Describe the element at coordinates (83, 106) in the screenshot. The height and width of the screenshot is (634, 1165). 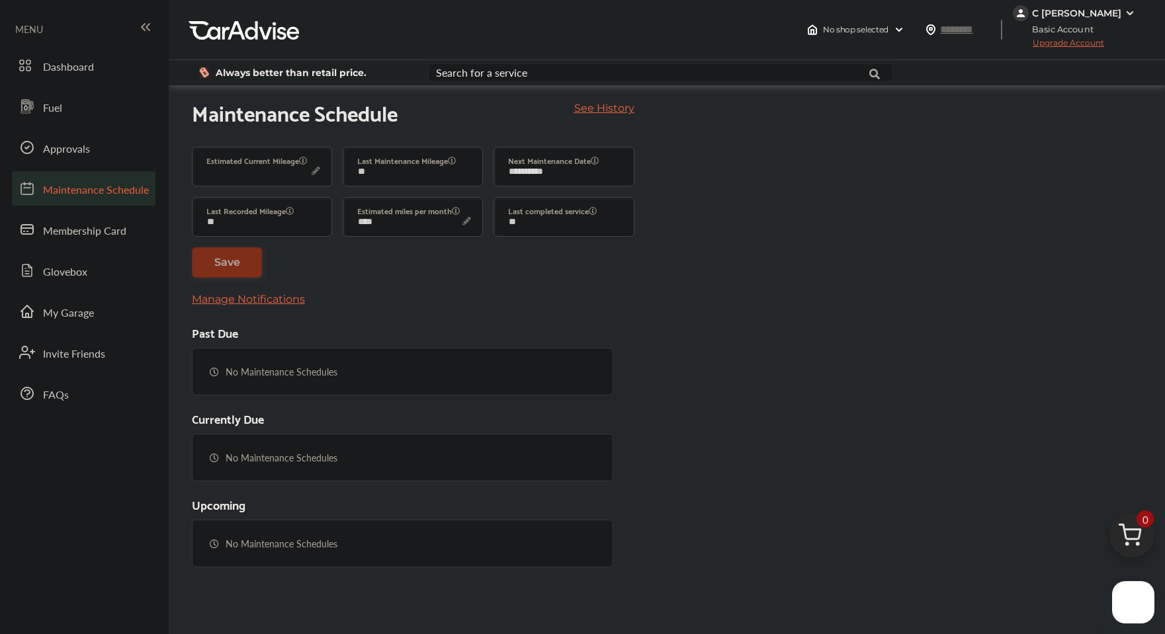
I see `a: Fuel` at that location.